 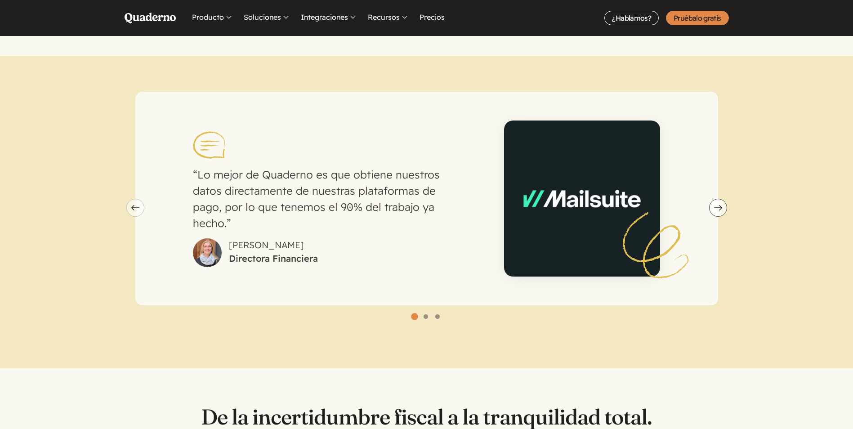 What do you see at coordinates (631, 18) in the screenshot?
I see `a: ¿Hablamos?` at bounding box center [631, 18].